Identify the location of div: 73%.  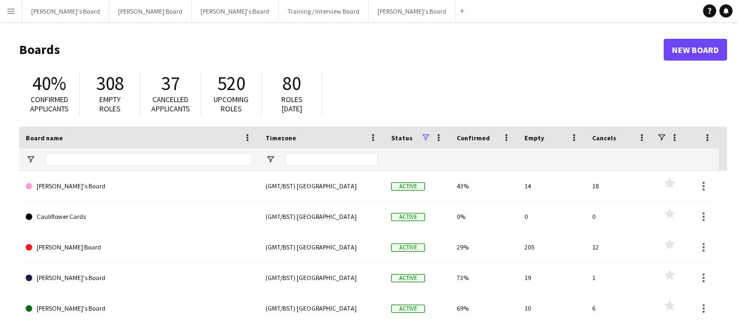
(484, 277).